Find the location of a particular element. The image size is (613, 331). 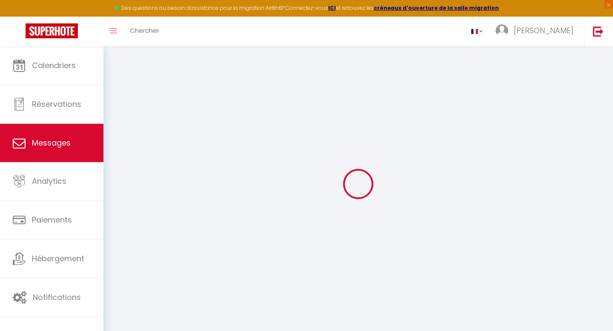

img: Super Booking is located at coordinates (52, 31).